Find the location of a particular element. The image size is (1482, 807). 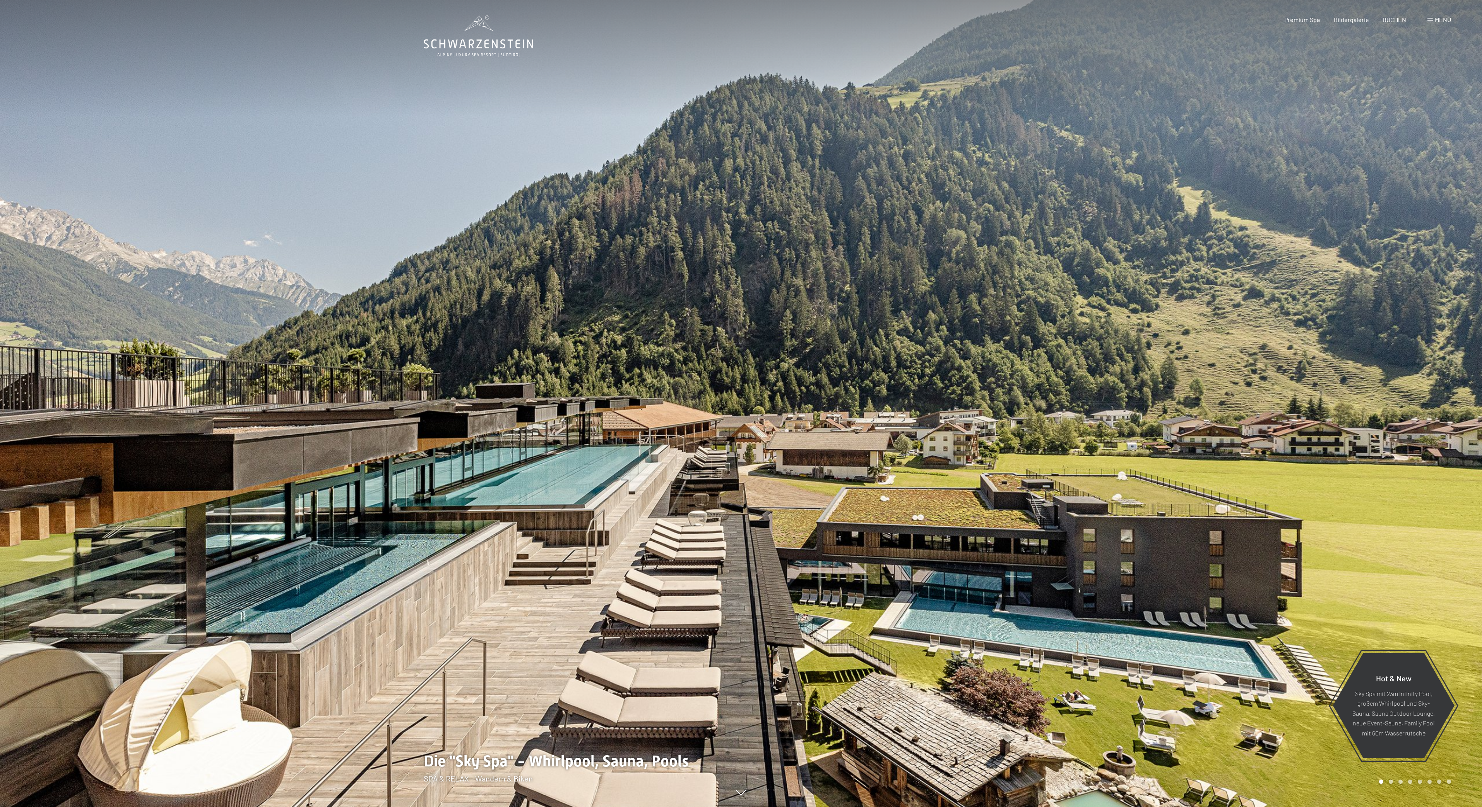

div: Carousel Page 4 is located at coordinates (1410, 782).